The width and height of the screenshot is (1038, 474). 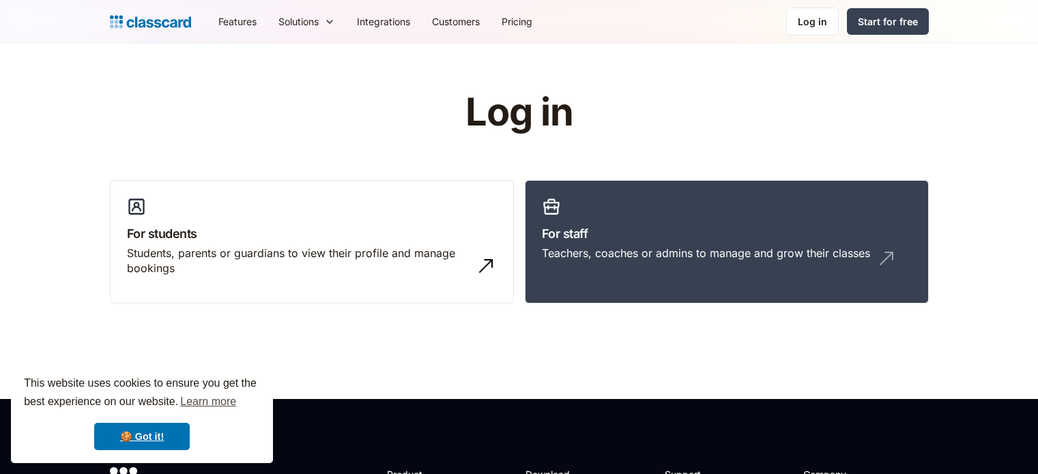 What do you see at coordinates (237, 21) in the screenshot?
I see `a: Features` at bounding box center [237, 21].